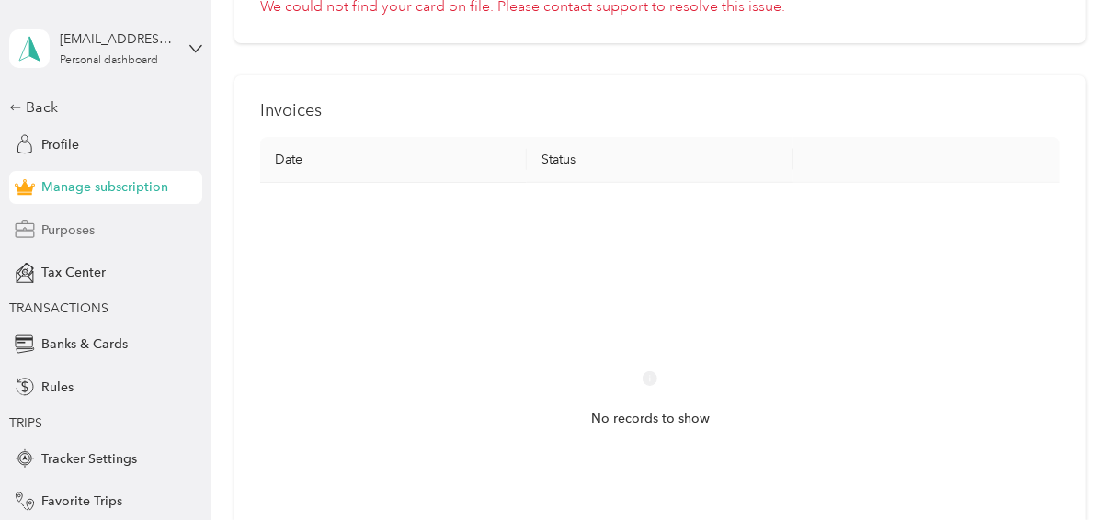  Describe the element at coordinates (26, 423) in the screenshot. I see `span: TRIPS` at that location.